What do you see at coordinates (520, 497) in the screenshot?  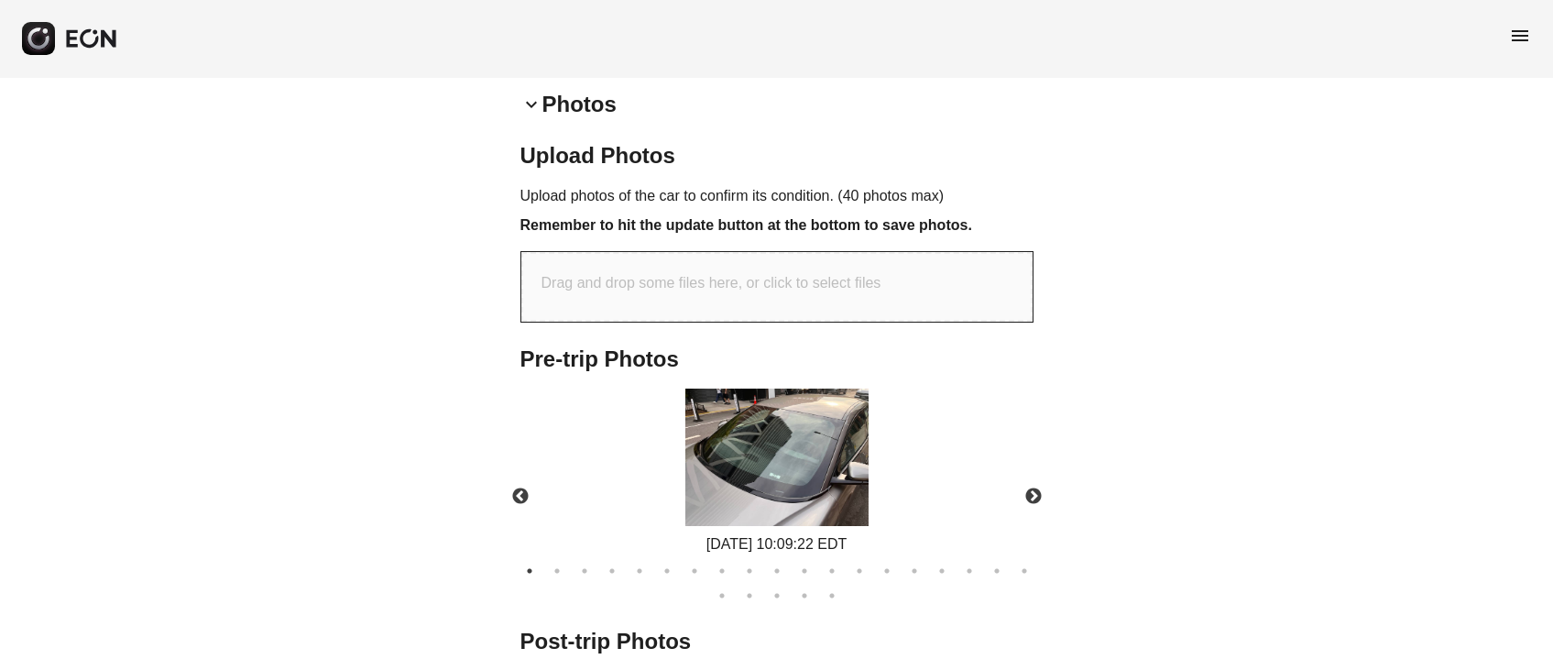 I see `button: Previous` at bounding box center [520, 497].